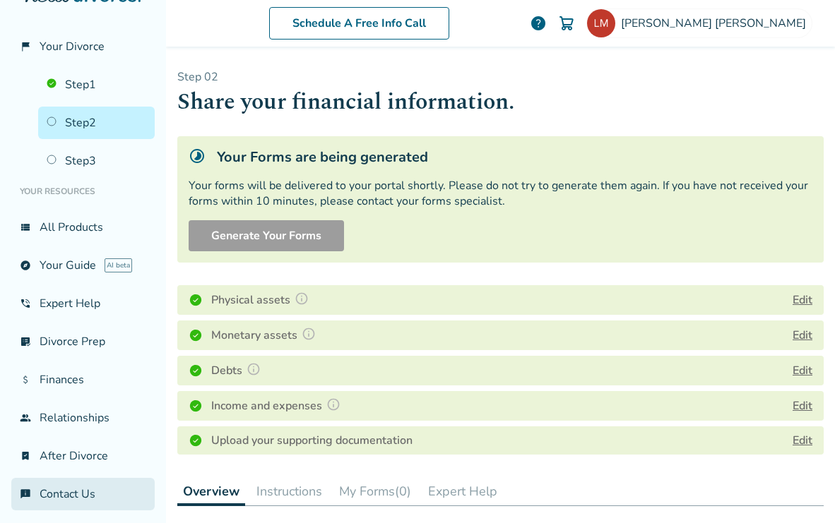  Describe the element at coordinates (266, 236) in the screenshot. I see `button: Generate Your Forms` at that location.